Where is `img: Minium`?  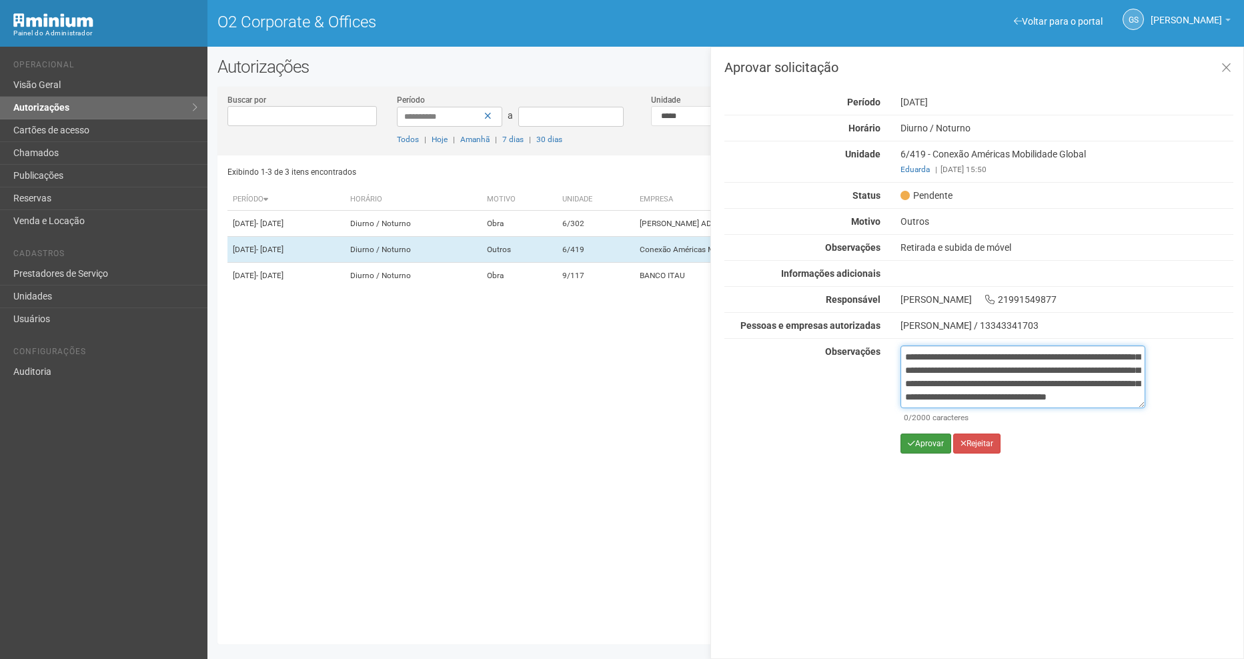 img: Minium is located at coordinates (53, 20).